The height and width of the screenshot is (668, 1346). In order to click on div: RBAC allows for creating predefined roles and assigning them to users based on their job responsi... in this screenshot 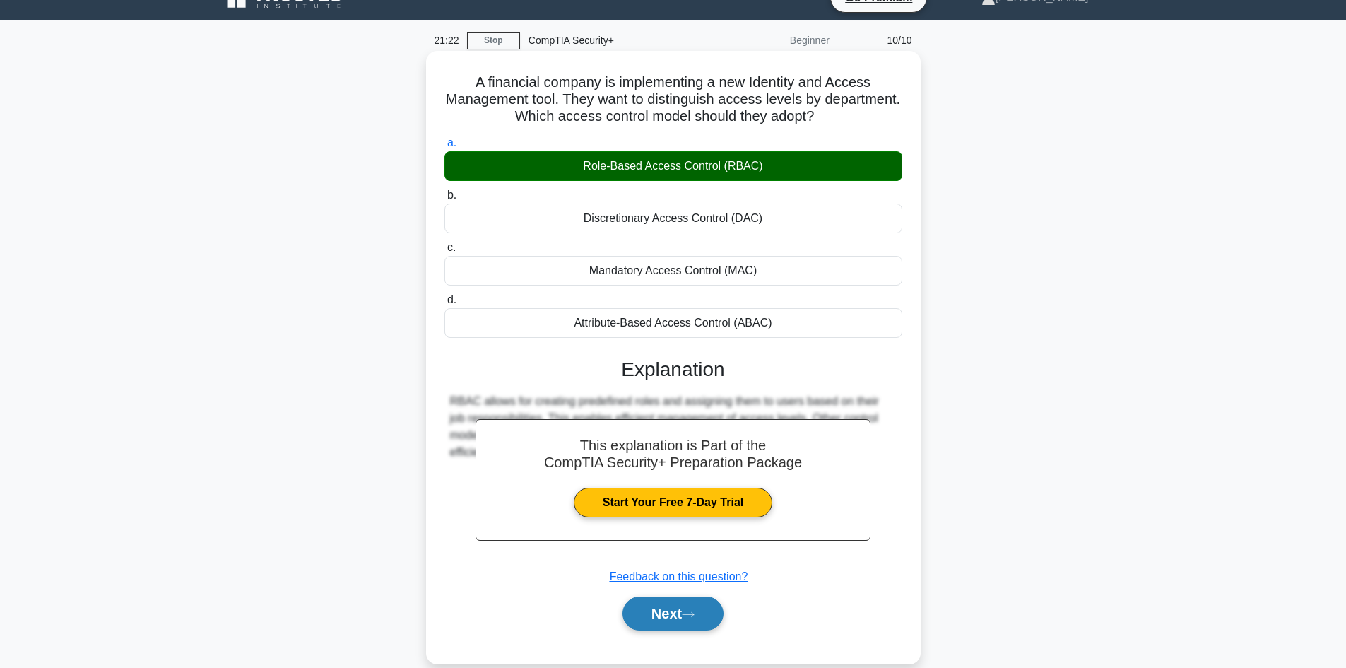, I will do `click(673, 427)`.